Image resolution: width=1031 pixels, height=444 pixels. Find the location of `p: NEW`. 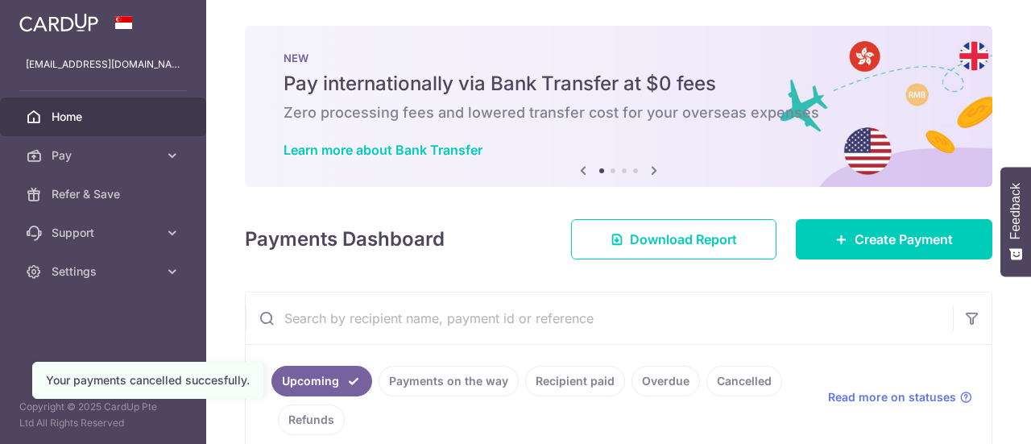

p: NEW is located at coordinates (619, 58).